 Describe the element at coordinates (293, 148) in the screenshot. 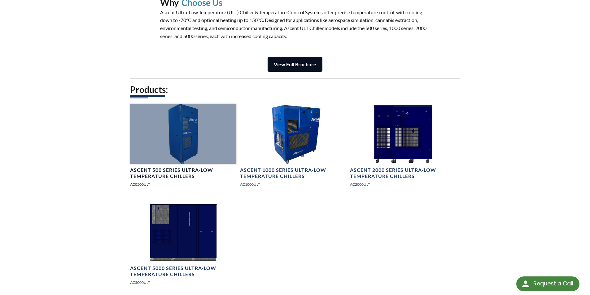

I see `a: Ascent Chiller 1000 Series 1Ascent 1000 Series Ultra-Low Temperature ChillersAC1000ULT` at that location.